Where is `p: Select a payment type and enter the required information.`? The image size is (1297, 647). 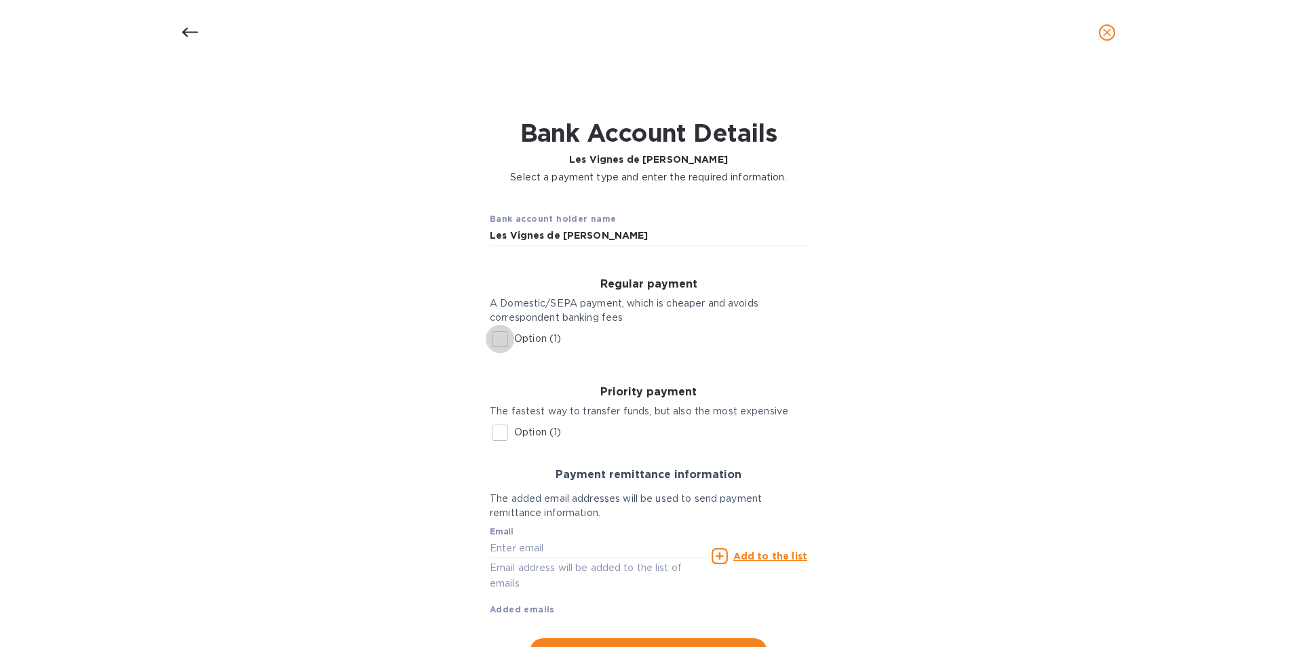
p: Select a payment type and enter the required information. is located at coordinates (648, 177).